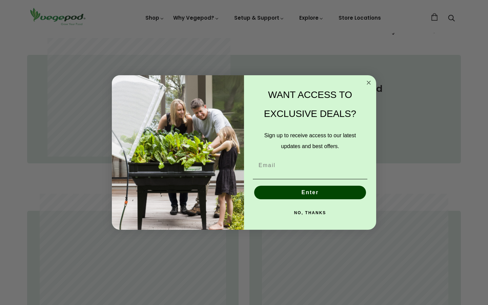  I want to click on img: e9d03583-1bb1-490f-ad29-36751b3212ff.jpeg, so click(178, 153).